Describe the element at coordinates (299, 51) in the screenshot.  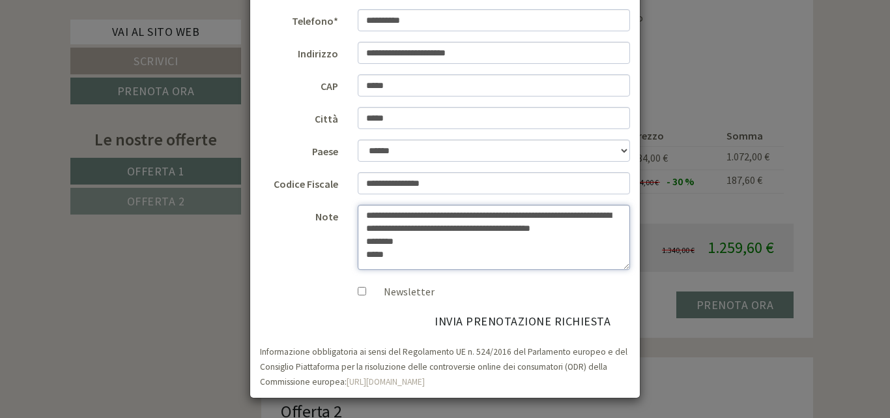
I see `label: Indirizzo` at that location.